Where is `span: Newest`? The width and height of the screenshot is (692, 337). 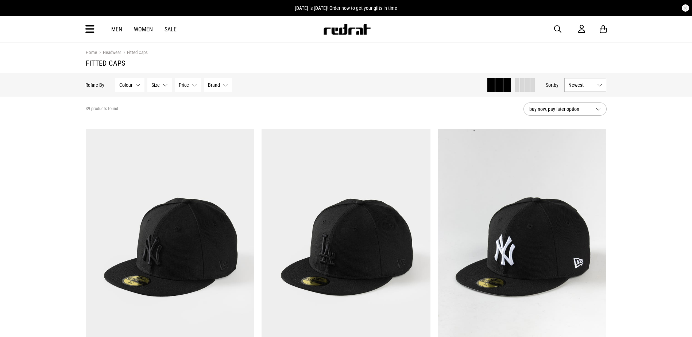
span: Newest is located at coordinates (581, 85).